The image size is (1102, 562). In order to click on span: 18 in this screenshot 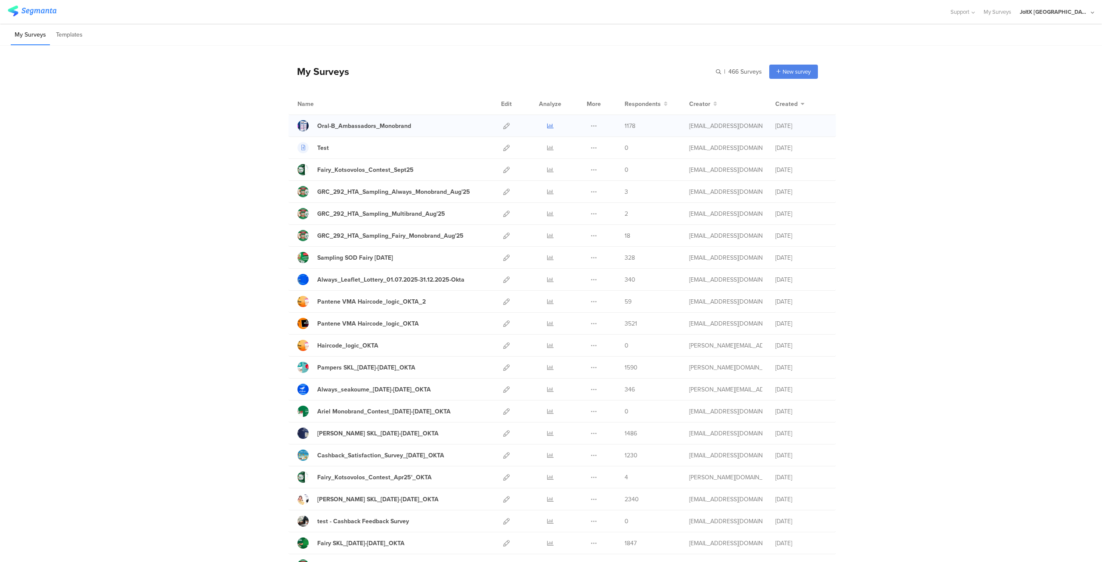, I will do `click(627, 235)`.